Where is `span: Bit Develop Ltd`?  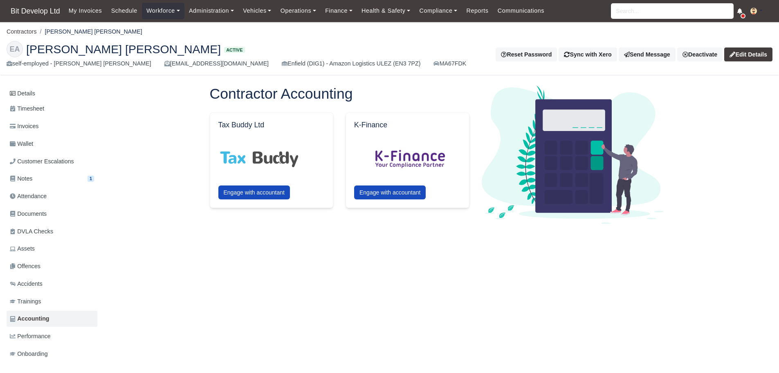 span: Bit Develop Ltd is located at coordinates (35, 11).